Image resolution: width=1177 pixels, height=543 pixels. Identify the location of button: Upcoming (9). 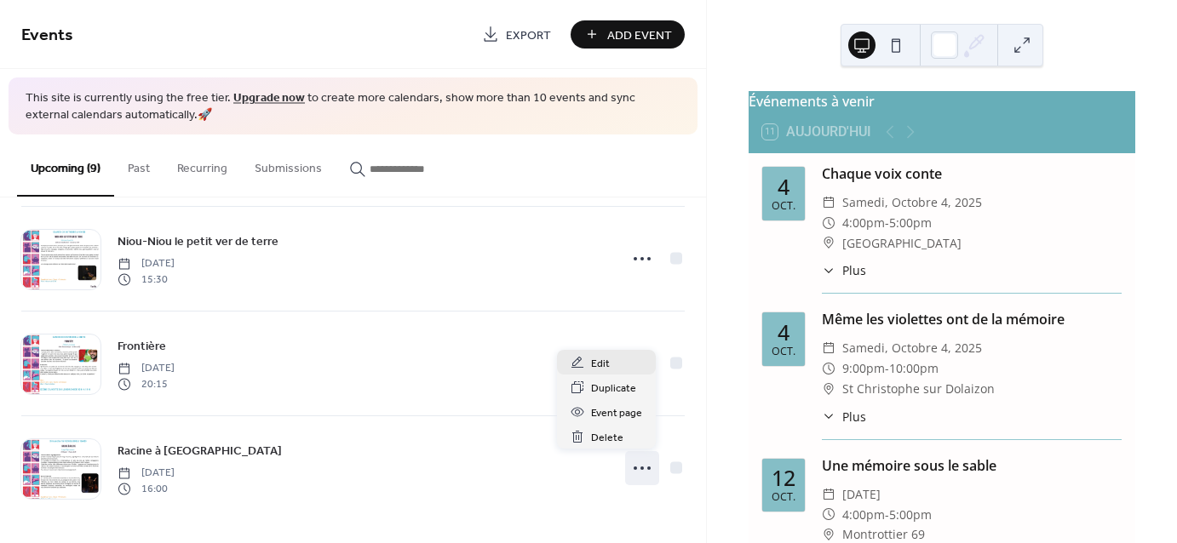
(66, 165).